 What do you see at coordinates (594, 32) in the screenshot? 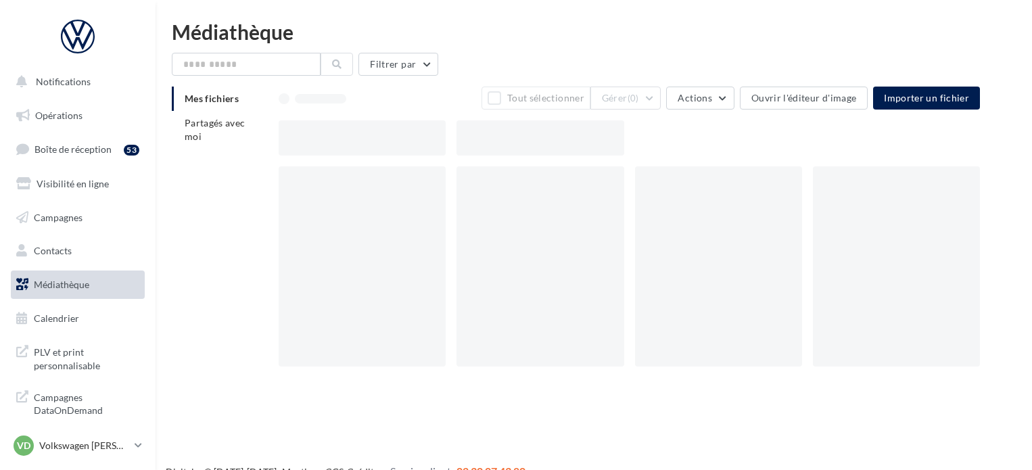
I see `div: Médiathèque` at bounding box center [594, 32].